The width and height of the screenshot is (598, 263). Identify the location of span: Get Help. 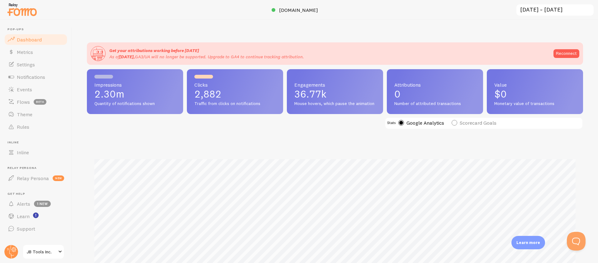
(38, 194).